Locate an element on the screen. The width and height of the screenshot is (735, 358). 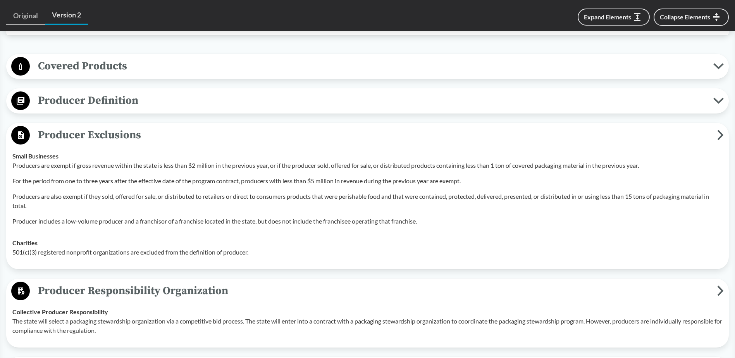
strong: Small Businesses is located at coordinates (35, 156).